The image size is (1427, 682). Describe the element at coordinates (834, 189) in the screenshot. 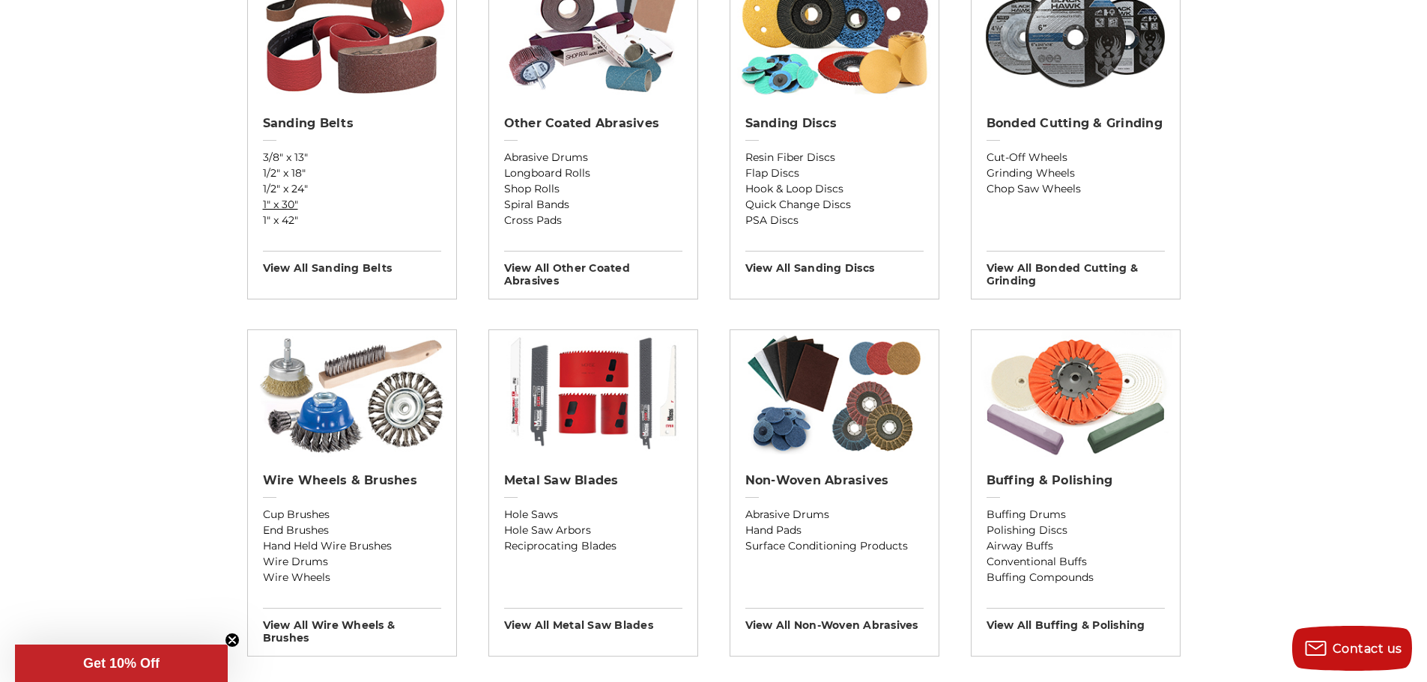

I see `a: Hook & Loop Discs` at that location.